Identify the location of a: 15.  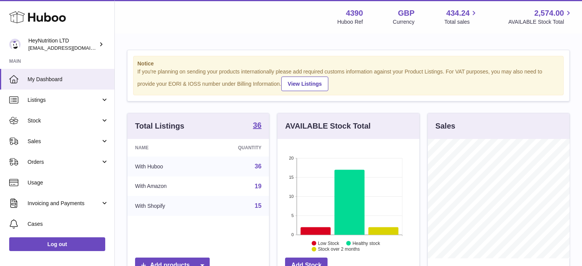
(258, 205).